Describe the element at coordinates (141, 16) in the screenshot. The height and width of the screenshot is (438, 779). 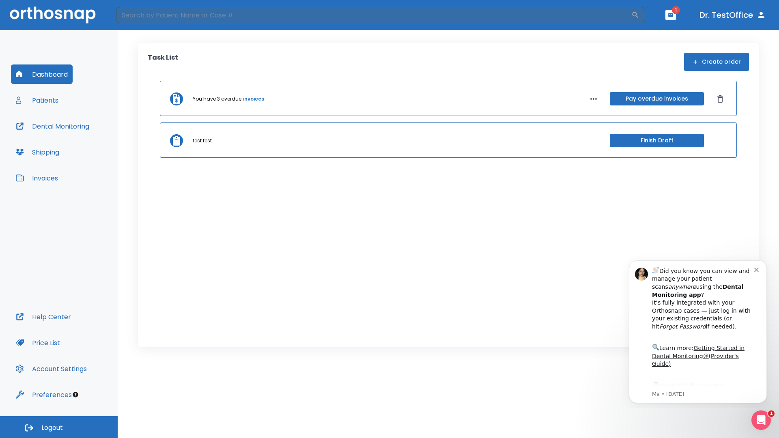
I see `button: Dismiss notification` at that location.